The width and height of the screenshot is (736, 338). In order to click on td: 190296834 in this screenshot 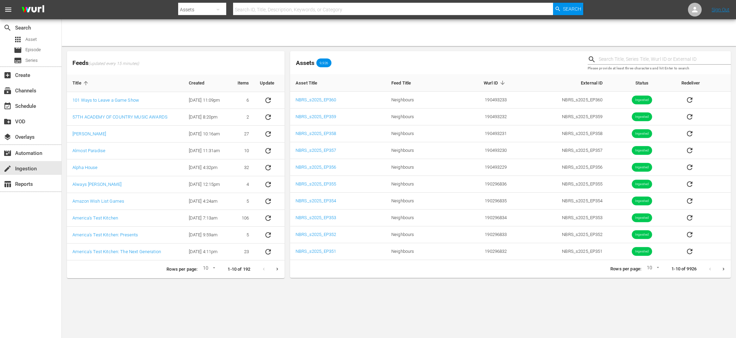, I will do `click(481, 218)`.